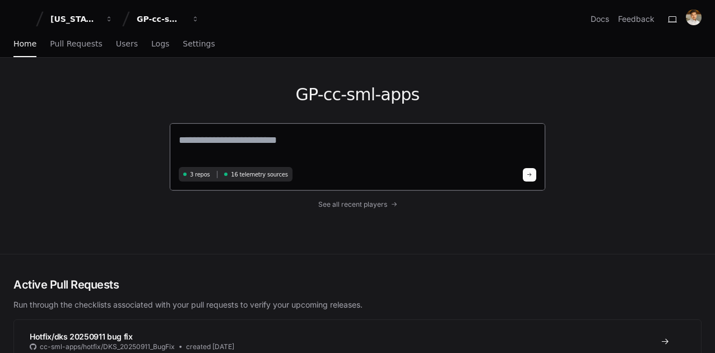  Describe the element at coordinates (198, 44) in the screenshot. I see `a: Settings` at that location.